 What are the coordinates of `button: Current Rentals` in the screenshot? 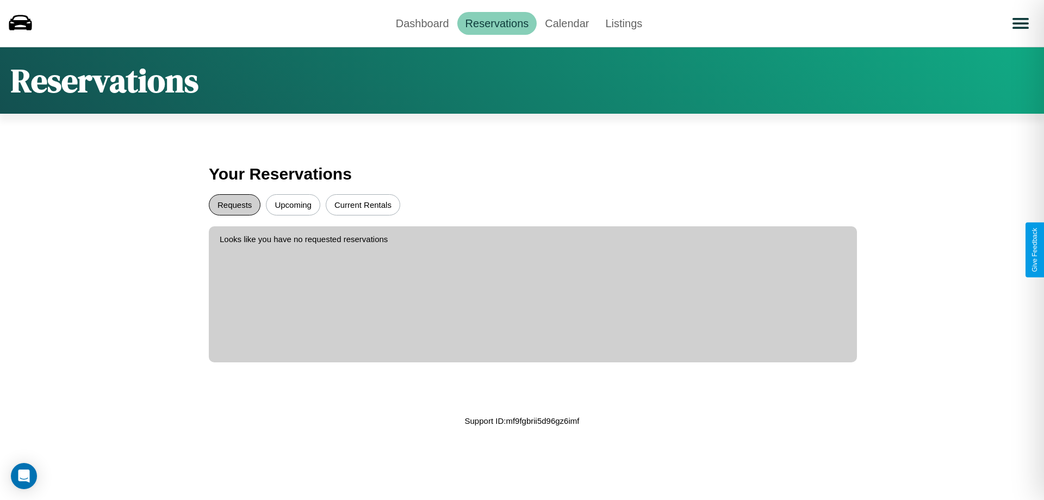 It's located at (363, 204).